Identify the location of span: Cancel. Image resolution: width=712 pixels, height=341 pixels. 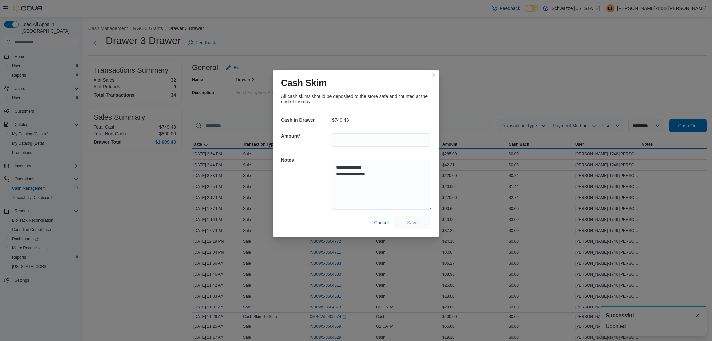
(381, 223).